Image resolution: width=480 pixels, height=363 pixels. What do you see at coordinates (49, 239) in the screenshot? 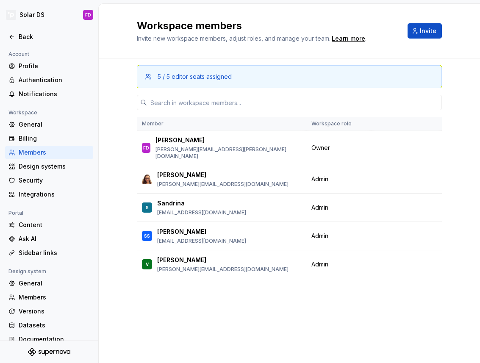
I see `a: Ask AI` at bounding box center [49, 239].